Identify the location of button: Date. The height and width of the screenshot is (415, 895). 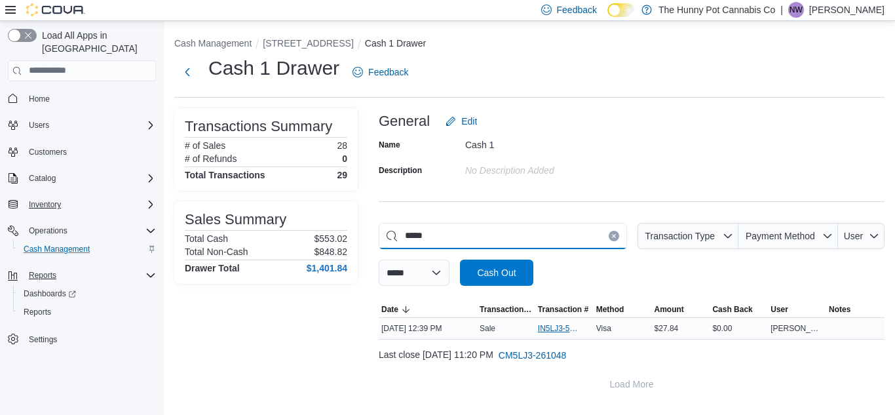
(428, 309).